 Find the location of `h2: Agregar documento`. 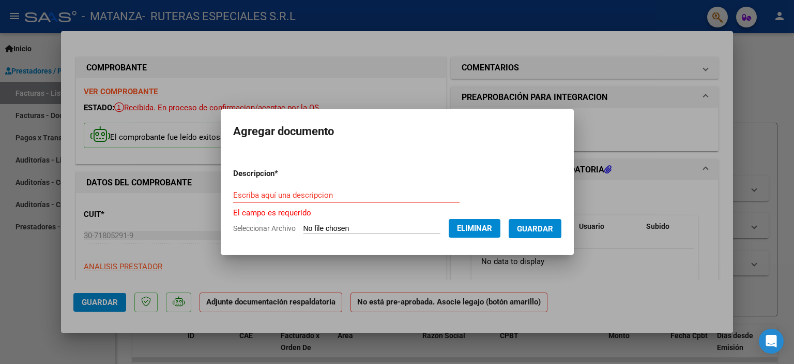

h2: Agregar documento is located at coordinates (397, 131).